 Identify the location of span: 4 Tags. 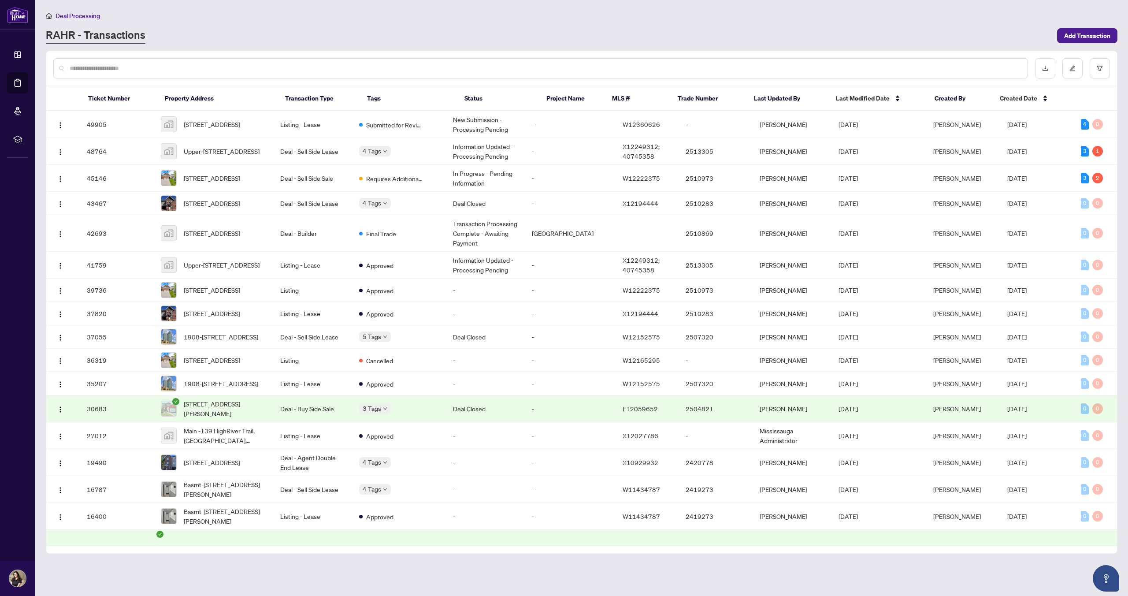
(372, 462).